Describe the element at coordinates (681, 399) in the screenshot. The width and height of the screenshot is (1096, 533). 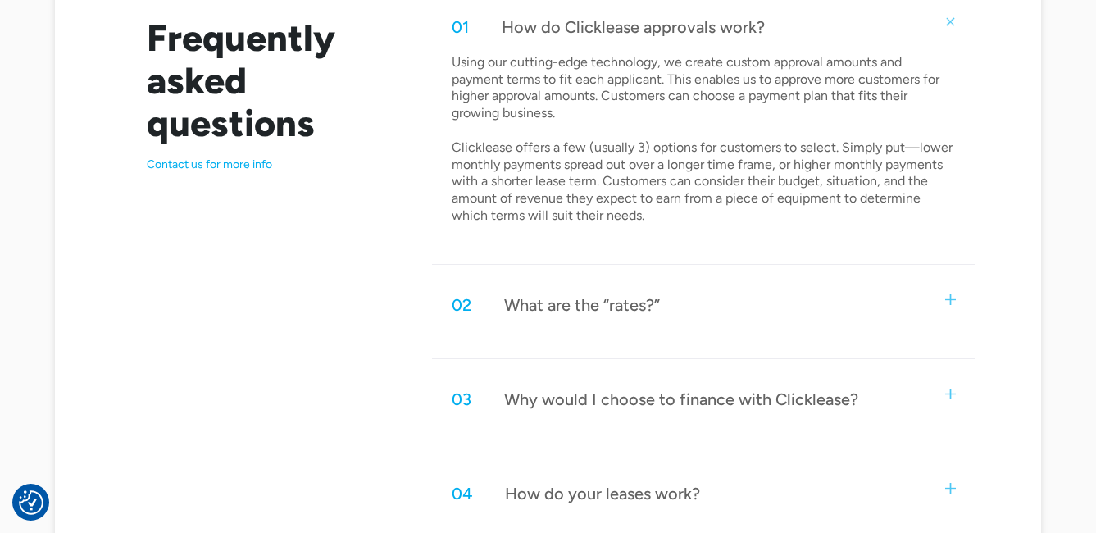
I see `div: Why would I choose to finance with Clicklease?` at that location.